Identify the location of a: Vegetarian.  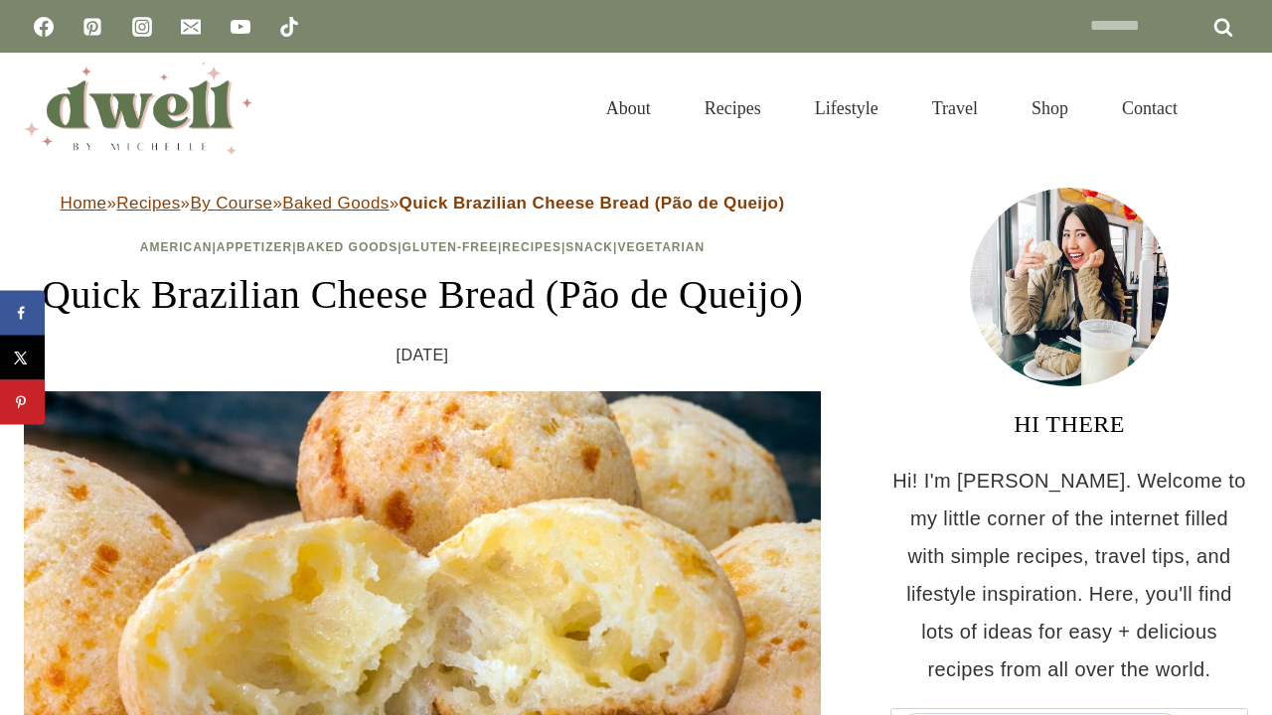
(661, 247).